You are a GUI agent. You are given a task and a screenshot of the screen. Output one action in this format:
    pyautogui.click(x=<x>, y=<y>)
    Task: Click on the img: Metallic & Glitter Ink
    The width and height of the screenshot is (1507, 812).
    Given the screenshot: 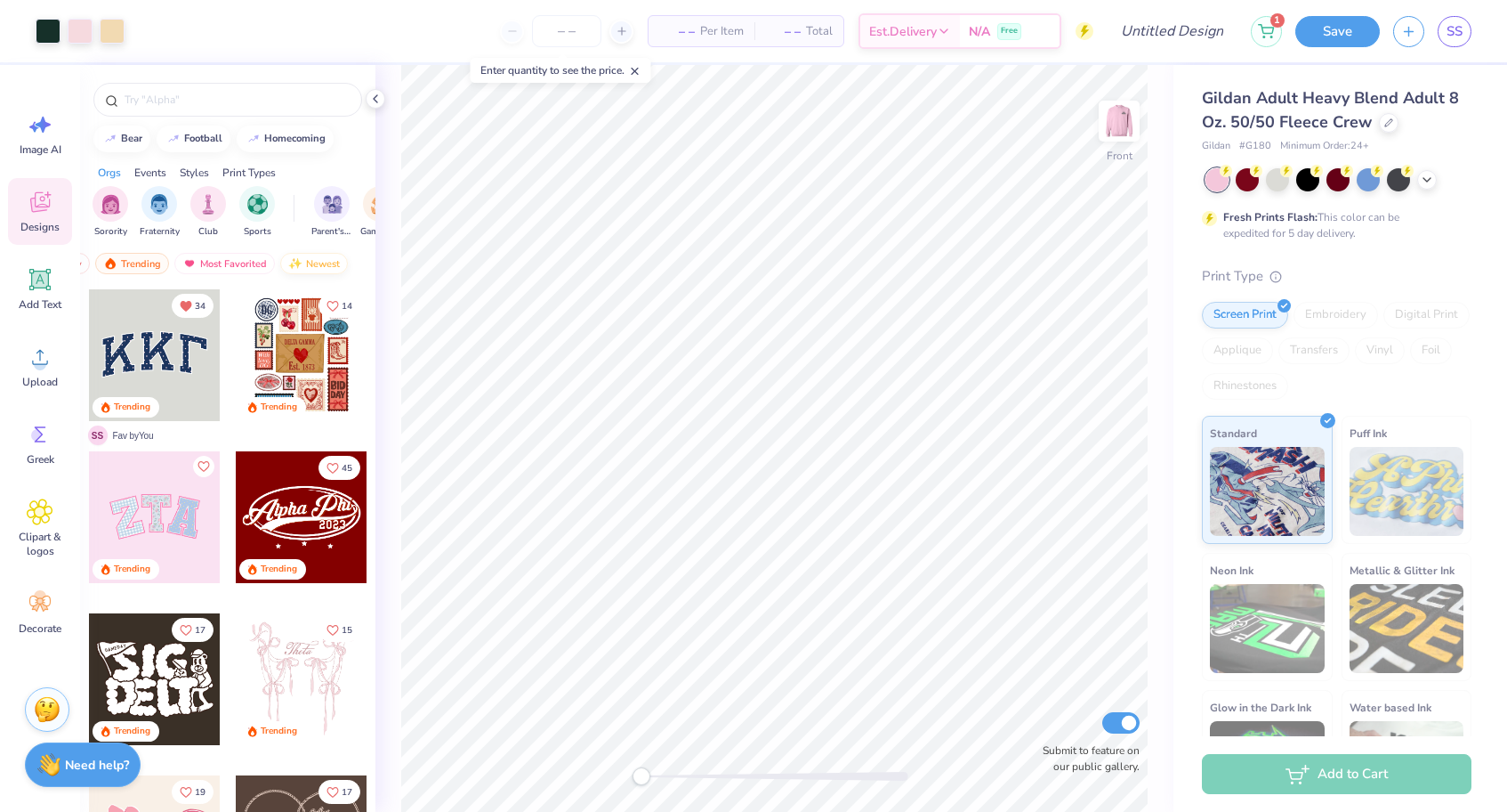 What is the action you would take?
    pyautogui.click(x=1407, y=628)
    